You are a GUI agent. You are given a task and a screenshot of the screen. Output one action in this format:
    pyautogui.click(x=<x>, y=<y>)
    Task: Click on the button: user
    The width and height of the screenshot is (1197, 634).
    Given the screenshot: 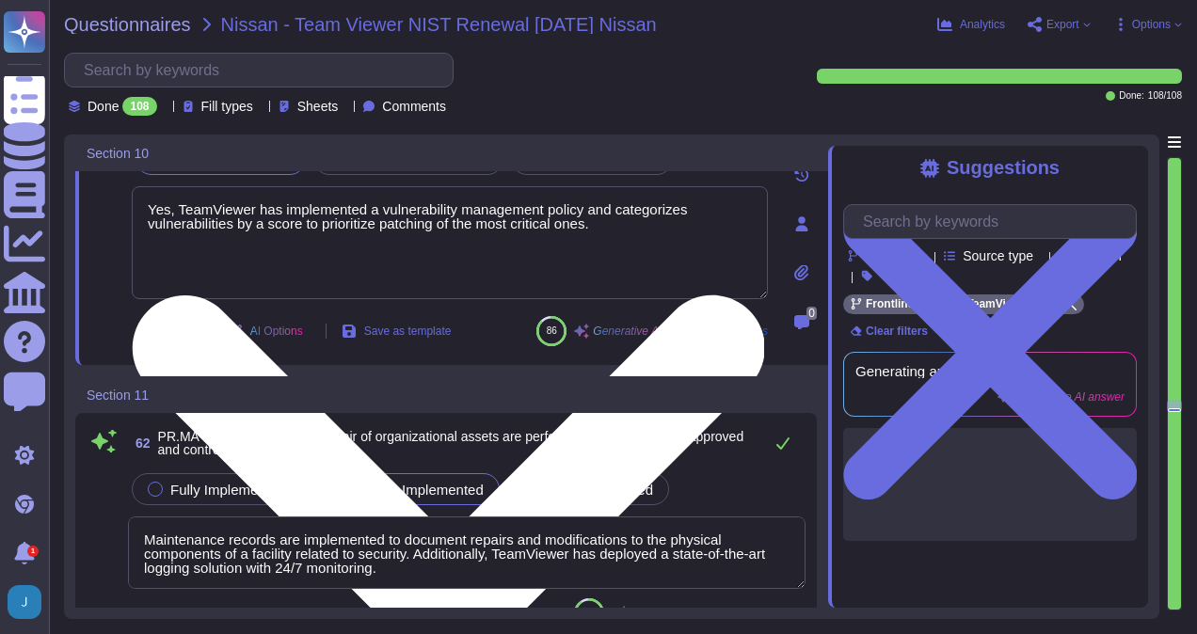 What is the action you would take?
    pyautogui.click(x=29, y=602)
    